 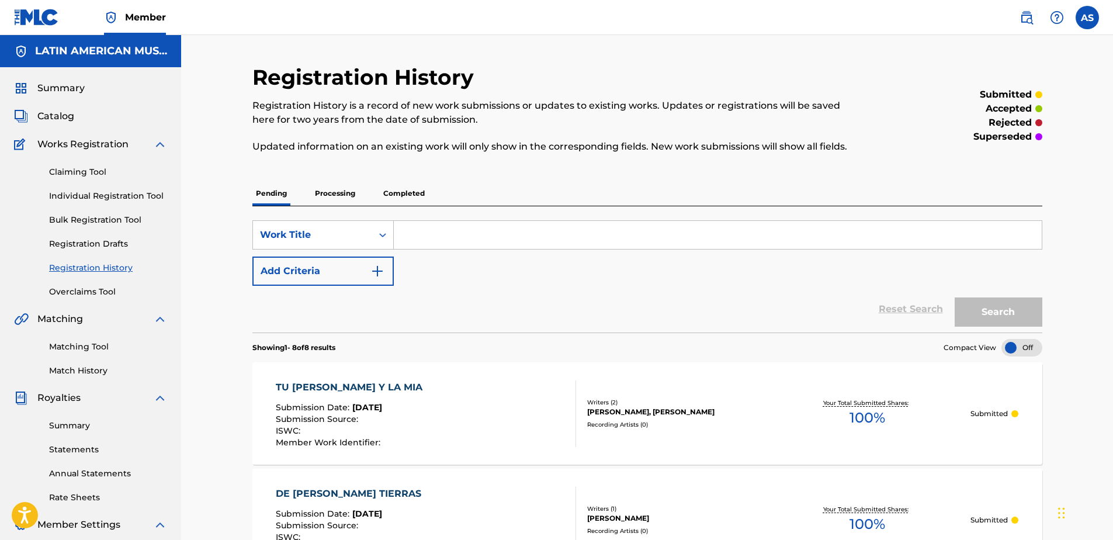 What do you see at coordinates (108, 172) in the screenshot?
I see `a: Claiming Tool` at bounding box center [108, 172].